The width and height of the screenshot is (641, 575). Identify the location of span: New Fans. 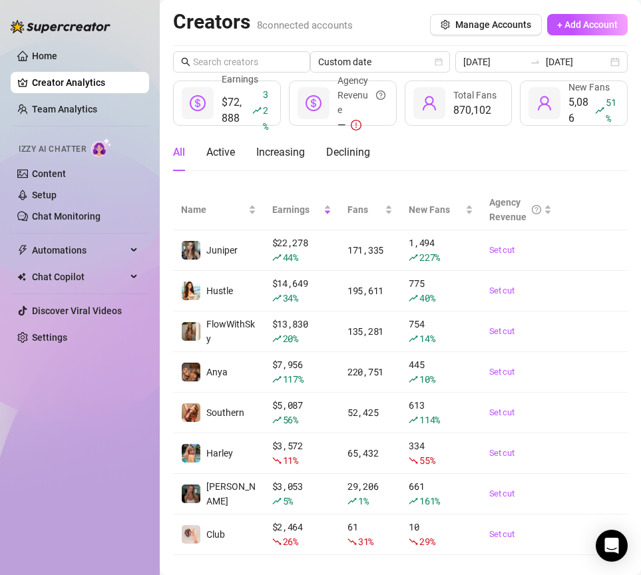
(589, 87).